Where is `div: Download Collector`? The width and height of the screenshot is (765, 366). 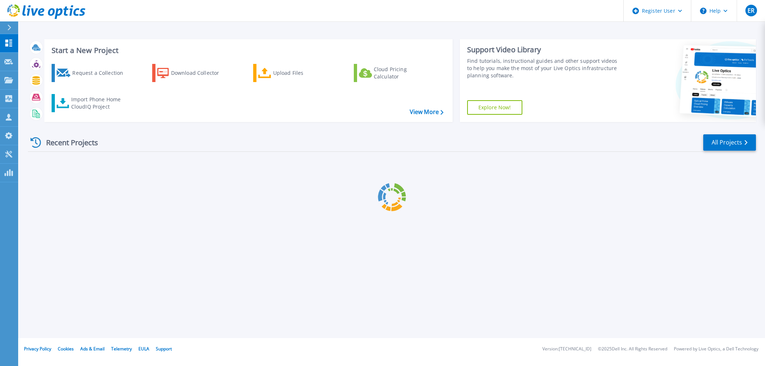
div: Download Collector is located at coordinates (200, 73).